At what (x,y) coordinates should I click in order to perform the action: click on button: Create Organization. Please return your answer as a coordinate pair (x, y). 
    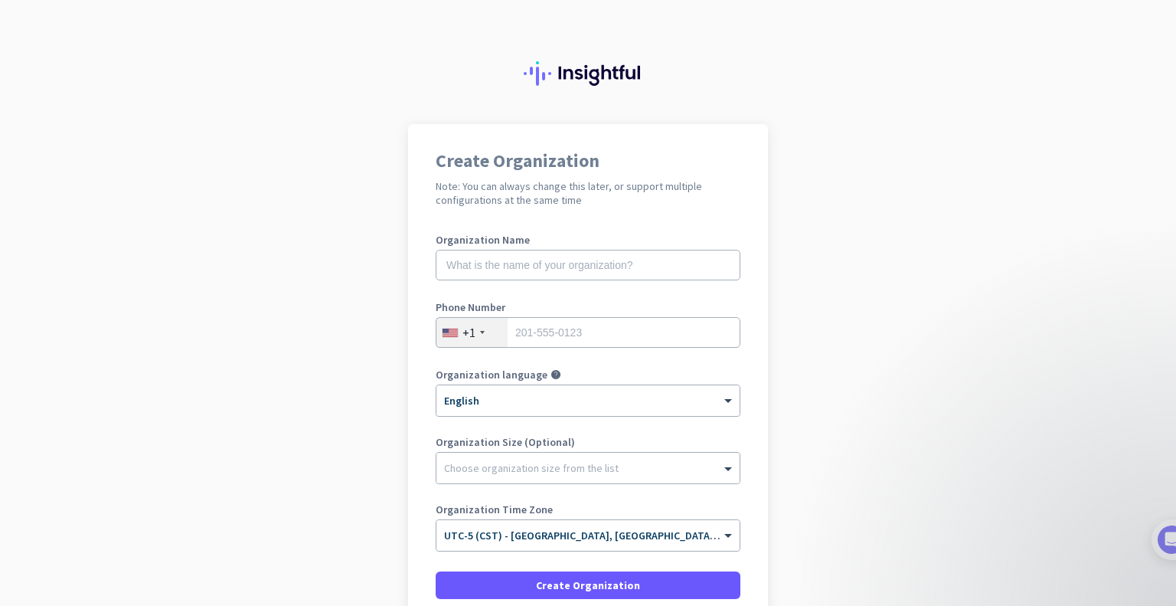
    Looking at the image, I should click on (588, 585).